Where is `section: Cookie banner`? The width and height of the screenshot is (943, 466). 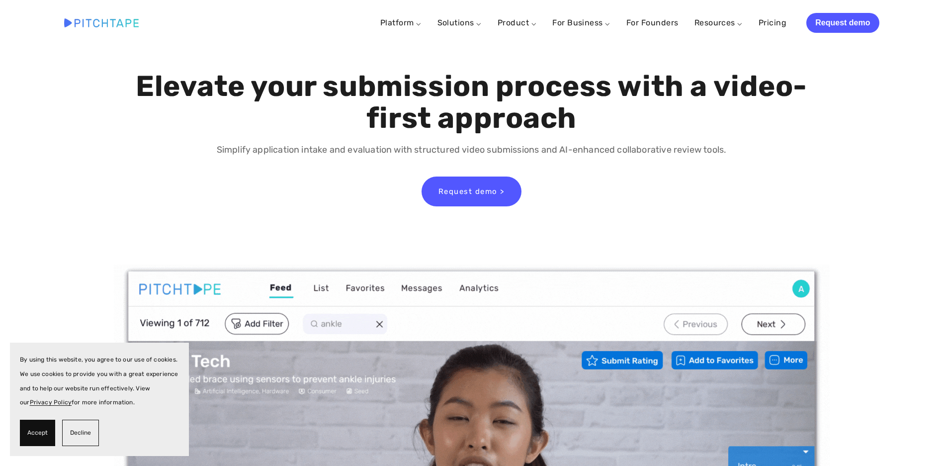 section: Cookie banner is located at coordinates (99, 399).